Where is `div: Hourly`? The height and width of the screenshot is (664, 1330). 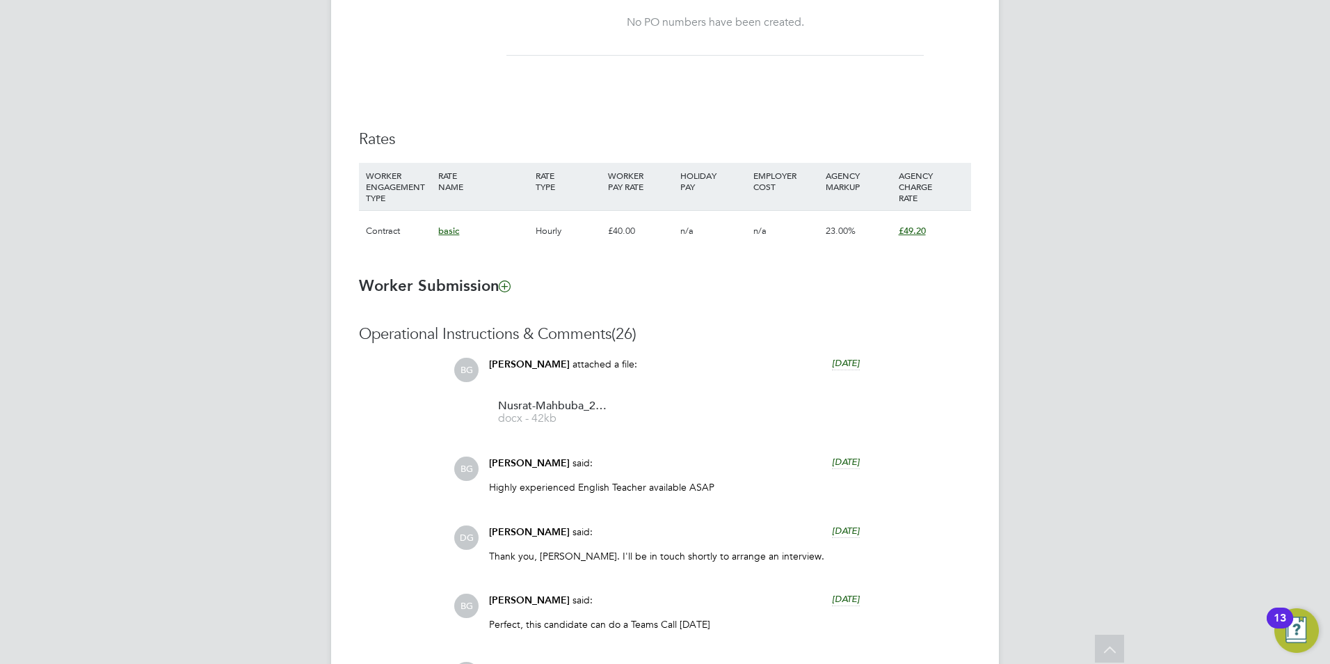
div: Hourly is located at coordinates (568, 231).